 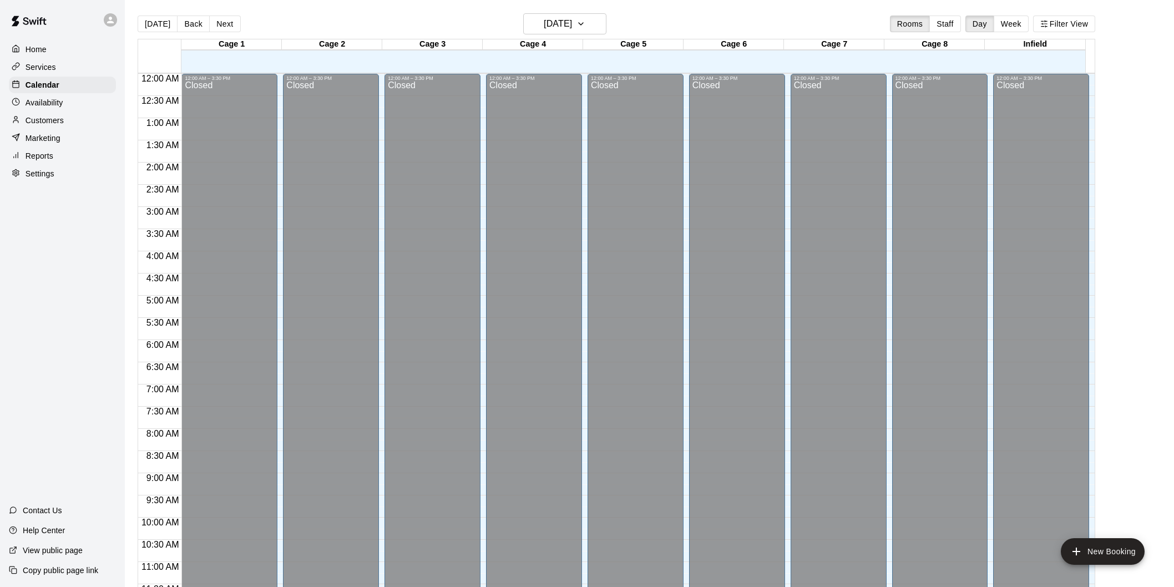 I want to click on span: 7:00 AM, so click(x=163, y=389).